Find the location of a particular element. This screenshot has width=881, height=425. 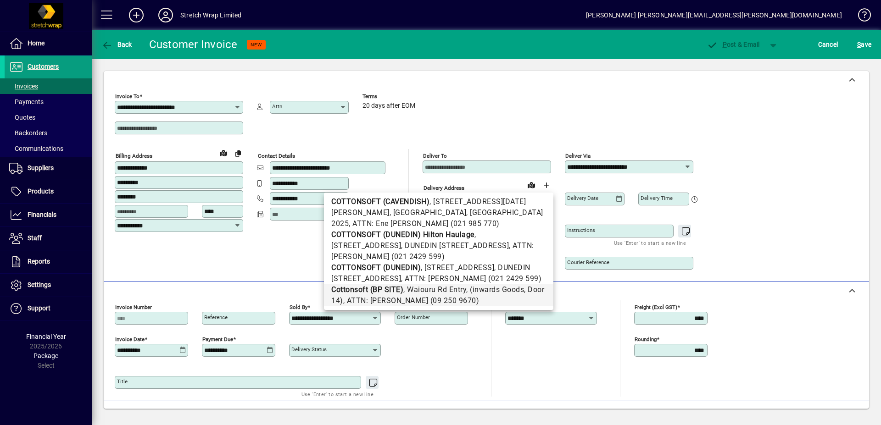

b: COTTONSOFT (CAVENDISH) is located at coordinates (380, 201).